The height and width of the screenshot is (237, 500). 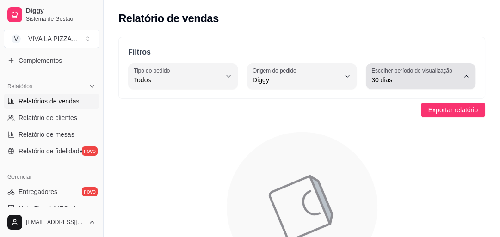 I want to click on span: Relatório de mesas, so click(x=46, y=135).